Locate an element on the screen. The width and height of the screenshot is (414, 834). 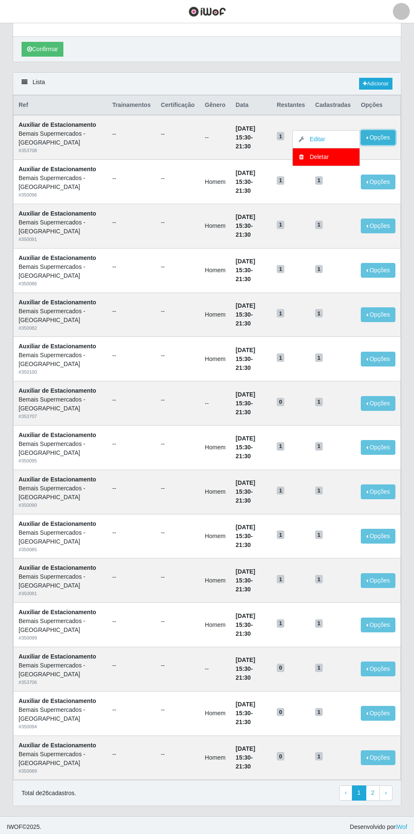
p: Total de 26 cadastros. is located at coordinates (49, 793).